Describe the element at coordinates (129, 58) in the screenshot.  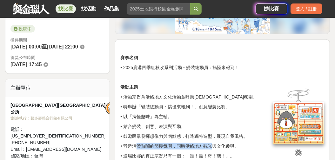
I see `strong: 賽事名稱` at that location.